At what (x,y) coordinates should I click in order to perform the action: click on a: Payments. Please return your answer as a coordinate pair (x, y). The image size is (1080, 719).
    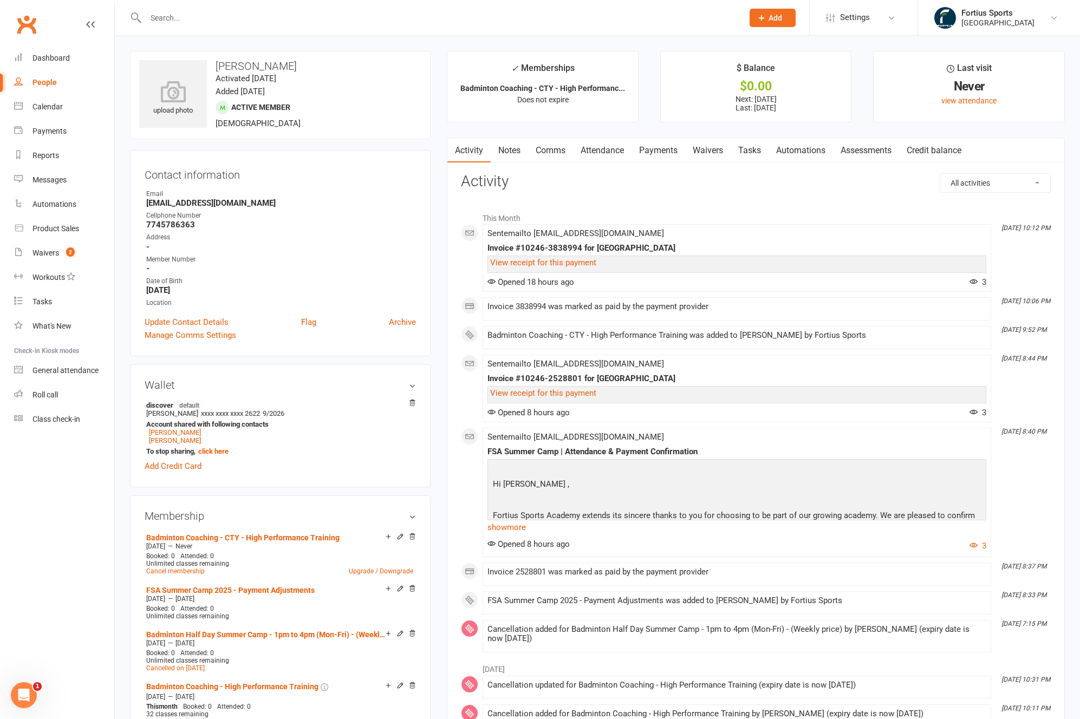
    Looking at the image, I should click on (64, 131).